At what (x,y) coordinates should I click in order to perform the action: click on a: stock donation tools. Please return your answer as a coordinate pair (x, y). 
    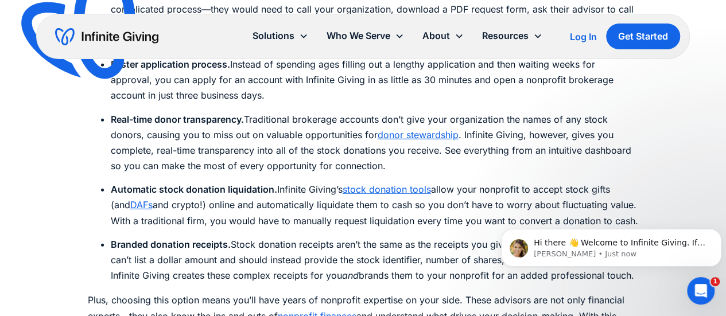
    Looking at the image, I should click on (387, 190).